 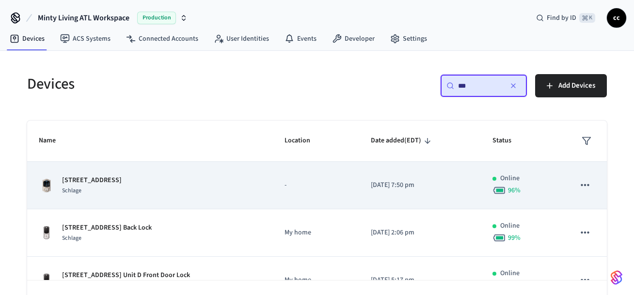 I want to click on a: ACS Systems, so click(x=85, y=39).